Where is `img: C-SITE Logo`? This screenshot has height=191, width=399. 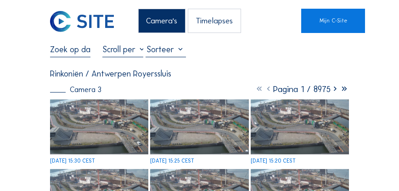
img: C-SITE Logo is located at coordinates (82, 22).